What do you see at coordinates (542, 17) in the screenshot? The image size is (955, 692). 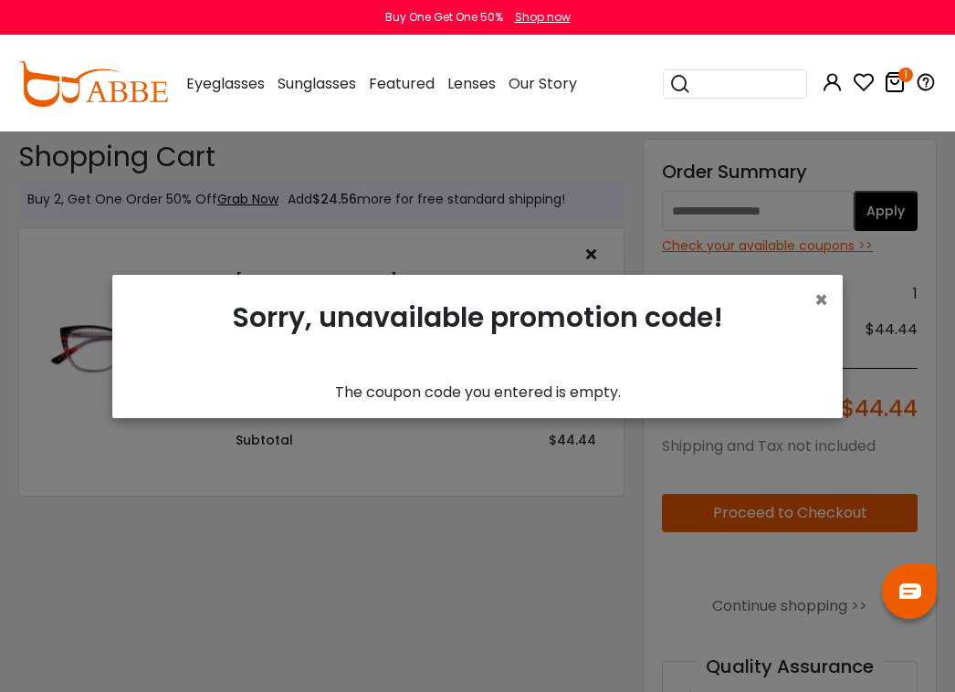 I see `div: Shop now` at bounding box center [542, 17].